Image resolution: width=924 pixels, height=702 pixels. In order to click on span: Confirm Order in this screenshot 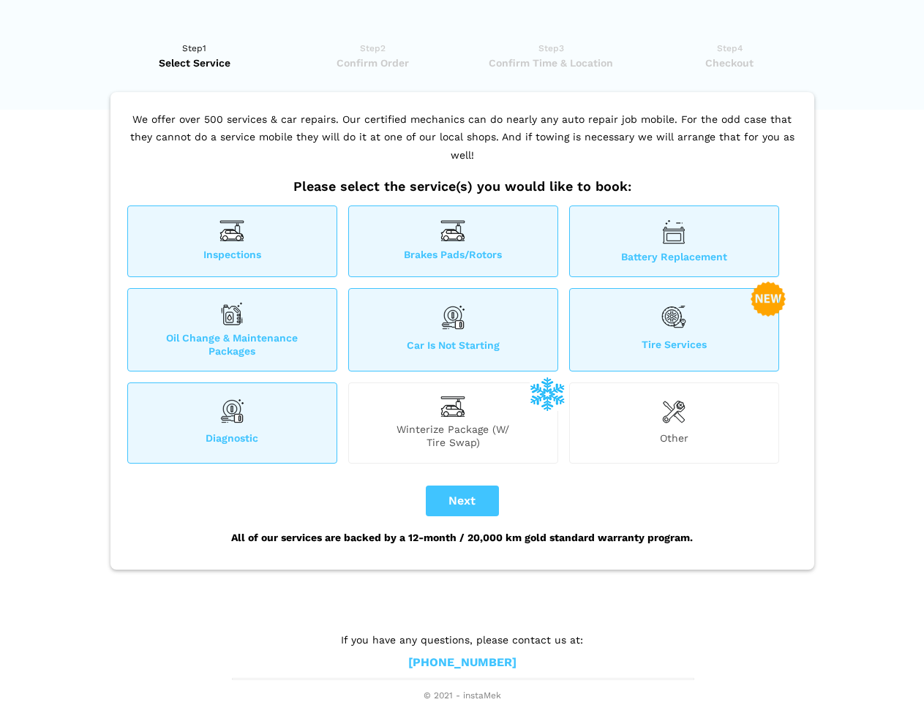, I will do `click(372, 63)`.